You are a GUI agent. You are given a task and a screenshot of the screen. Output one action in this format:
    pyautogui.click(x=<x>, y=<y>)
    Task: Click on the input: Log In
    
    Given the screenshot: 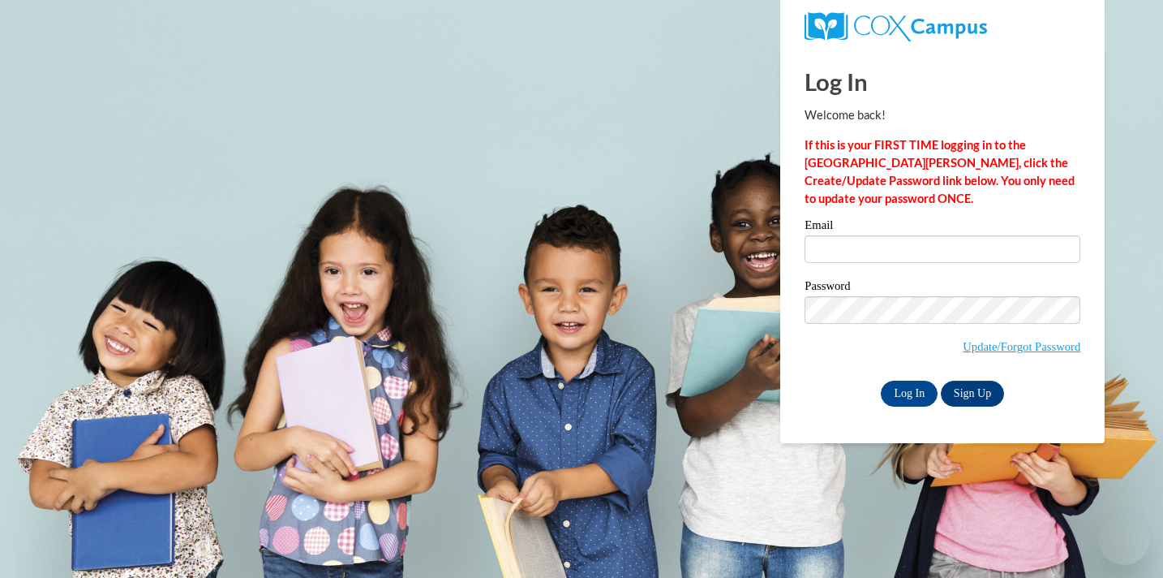 What is the action you would take?
    pyautogui.click(x=909, y=393)
    